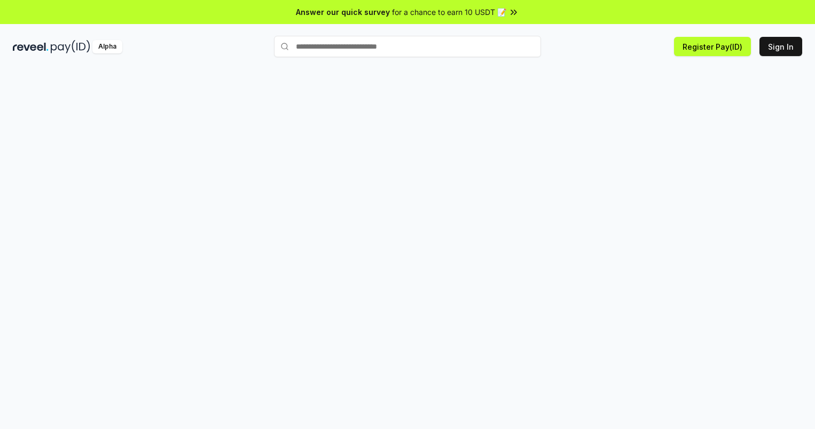  Describe the element at coordinates (70, 46) in the screenshot. I see `img: pay_id` at that location.